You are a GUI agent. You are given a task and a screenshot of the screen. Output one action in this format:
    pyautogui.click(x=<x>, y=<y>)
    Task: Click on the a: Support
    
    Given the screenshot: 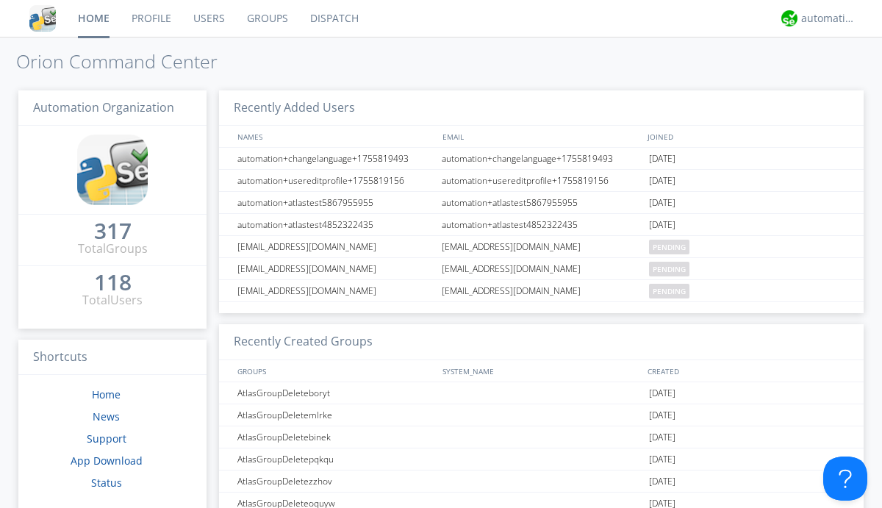 What is the action you would take?
    pyautogui.click(x=107, y=438)
    